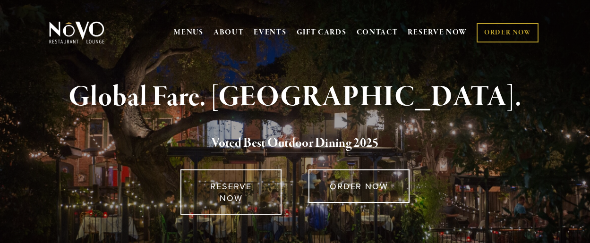 The height and width of the screenshot is (243, 590). What do you see at coordinates (270, 33) in the screenshot?
I see `a: EVENTS` at bounding box center [270, 33].